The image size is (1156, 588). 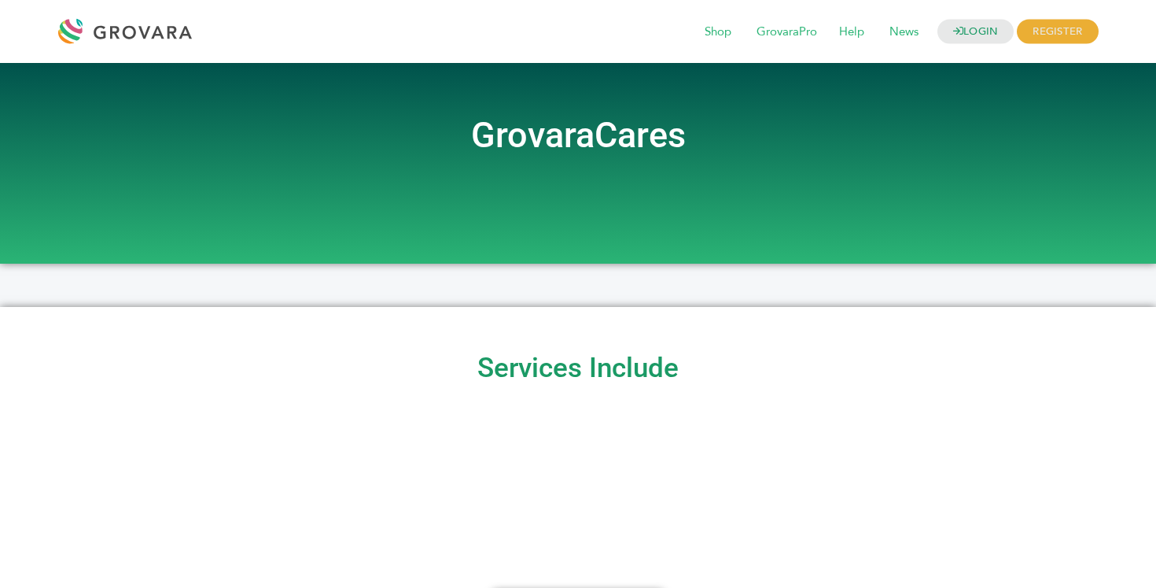 I want to click on a: Help, so click(x=852, y=32).